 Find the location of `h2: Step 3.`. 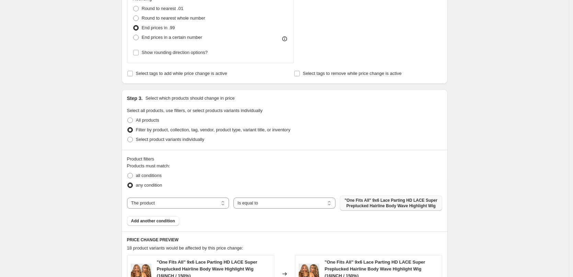

h2: Step 3. is located at coordinates (135, 98).